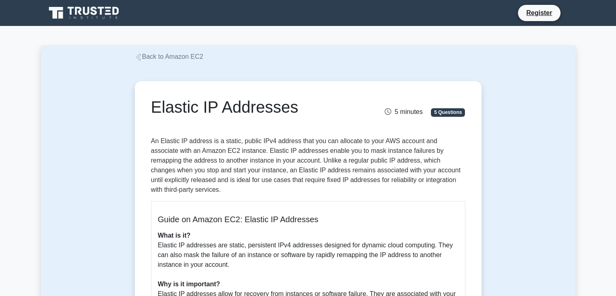 This screenshot has height=296, width=616. Describe the element at coordinates (169, 56) in the screenshot. I see `a: Back to Amazon EC2` at that location.